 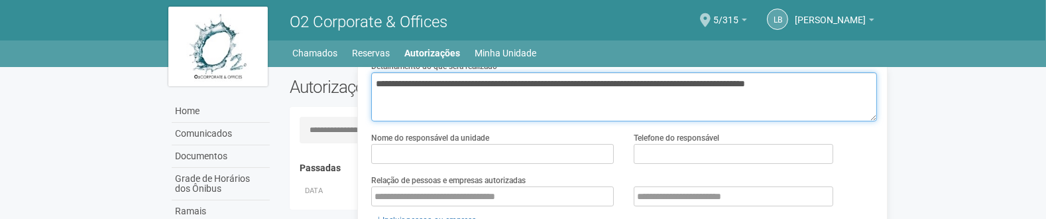 I want to click on th: Data, so click(x=329, y=191).